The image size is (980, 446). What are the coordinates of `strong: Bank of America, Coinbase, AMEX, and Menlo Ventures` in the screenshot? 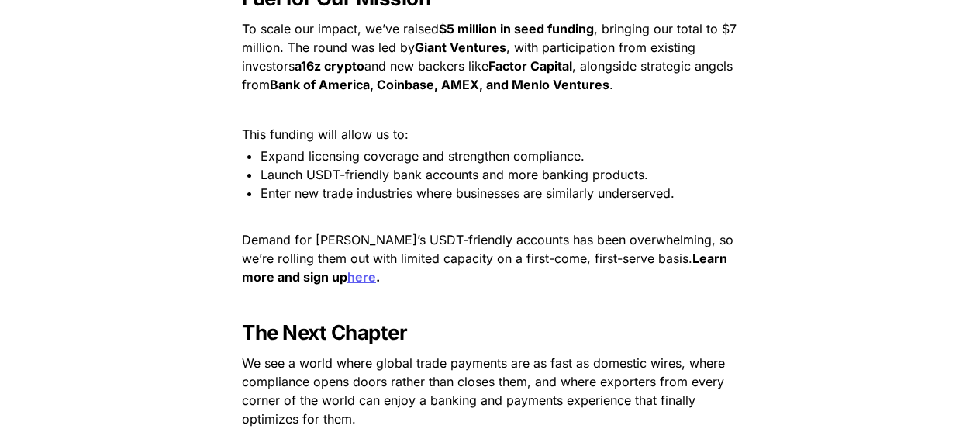 It's located at (440, 84).